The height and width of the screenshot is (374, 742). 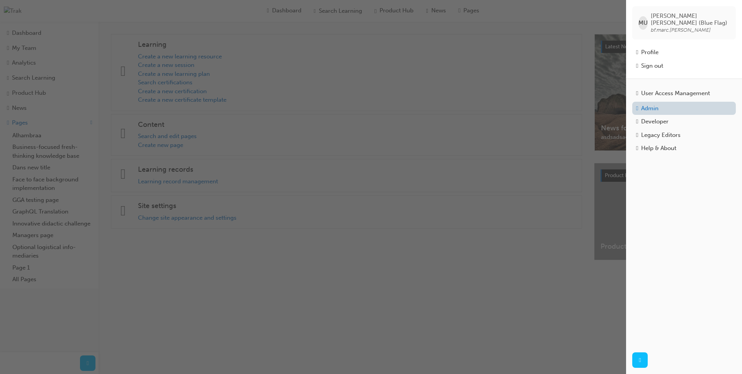 What do you see at coordinates (637, 52) in the screenshot?
I see `span: man-icon` at bounding box center [637, 52].